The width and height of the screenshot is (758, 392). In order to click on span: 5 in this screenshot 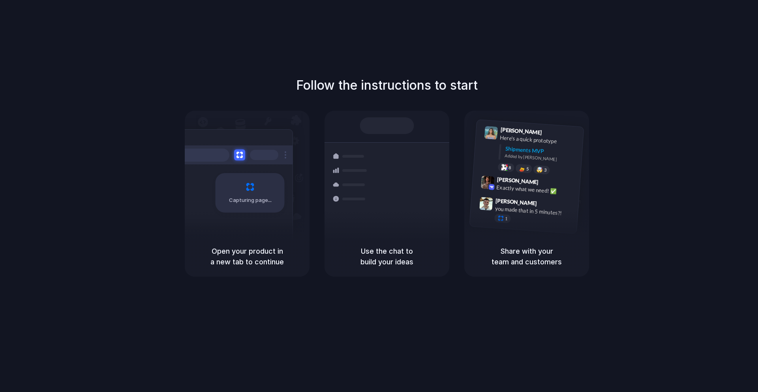, I will do `click(527, 169)`.